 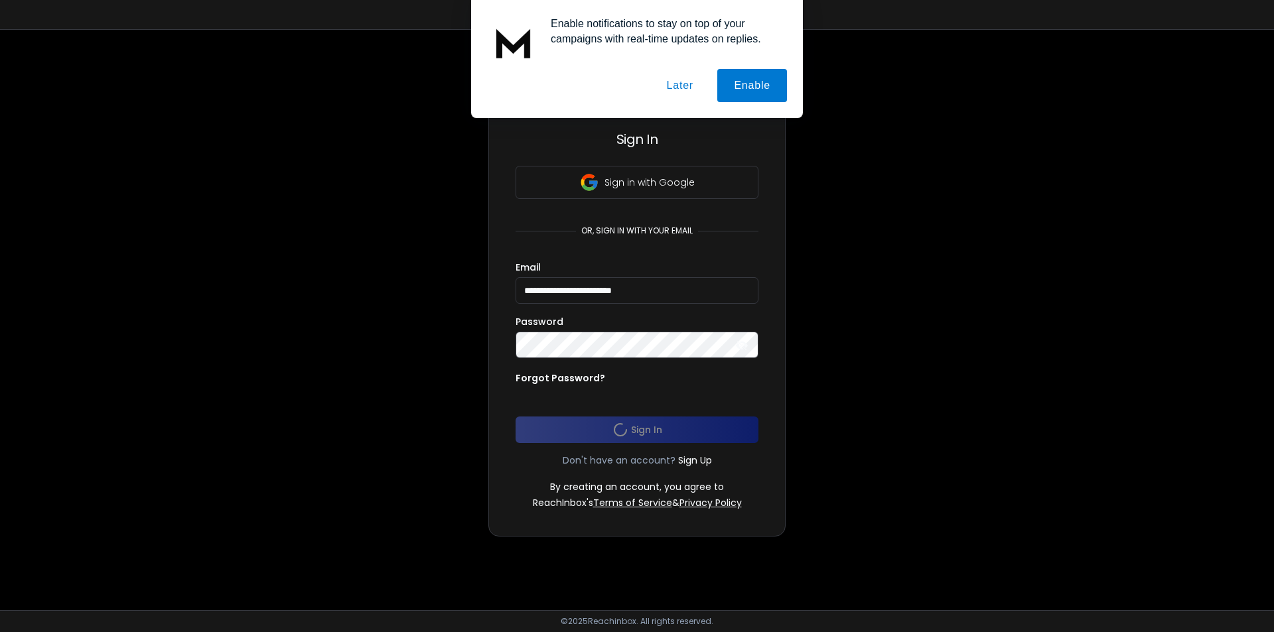 What do you see at coordinates (650, 182) in the screenshot?
I see `p: Sign in with Google` at bounding box center [650, 182].